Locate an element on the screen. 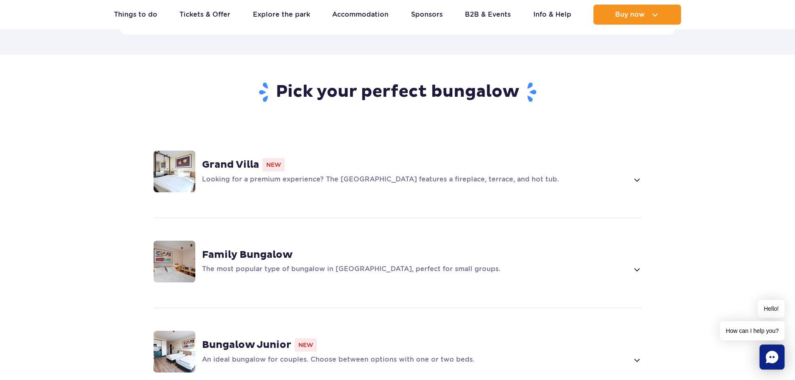 The image size is (795, 380). p: An ideal bungalow for couples. Choose between options with one or two beds. is located at coordinates (415, 360).